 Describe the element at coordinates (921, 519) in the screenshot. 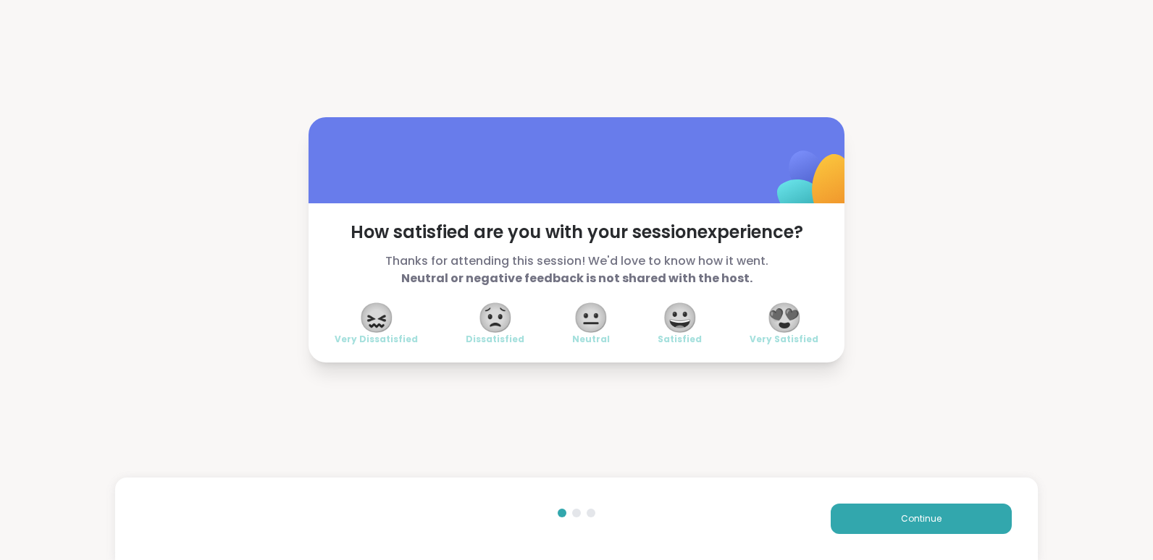

I see `span: Continue` at that location.